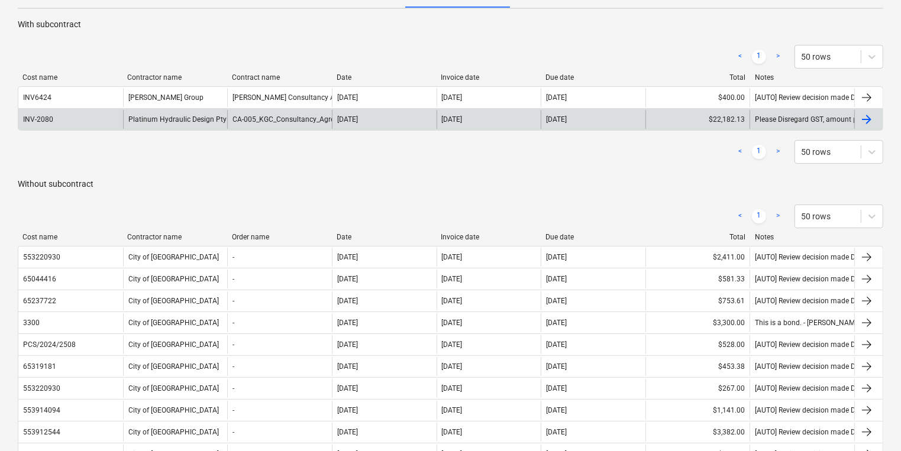 The image size is (901, 451). I want to click on p: With subcontract, so click(450, 24).